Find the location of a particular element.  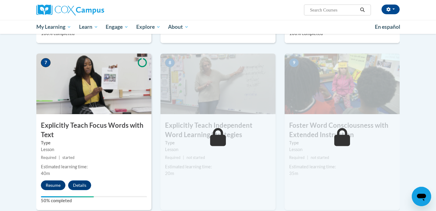

span: Explore is located at coordinates (148, 27).